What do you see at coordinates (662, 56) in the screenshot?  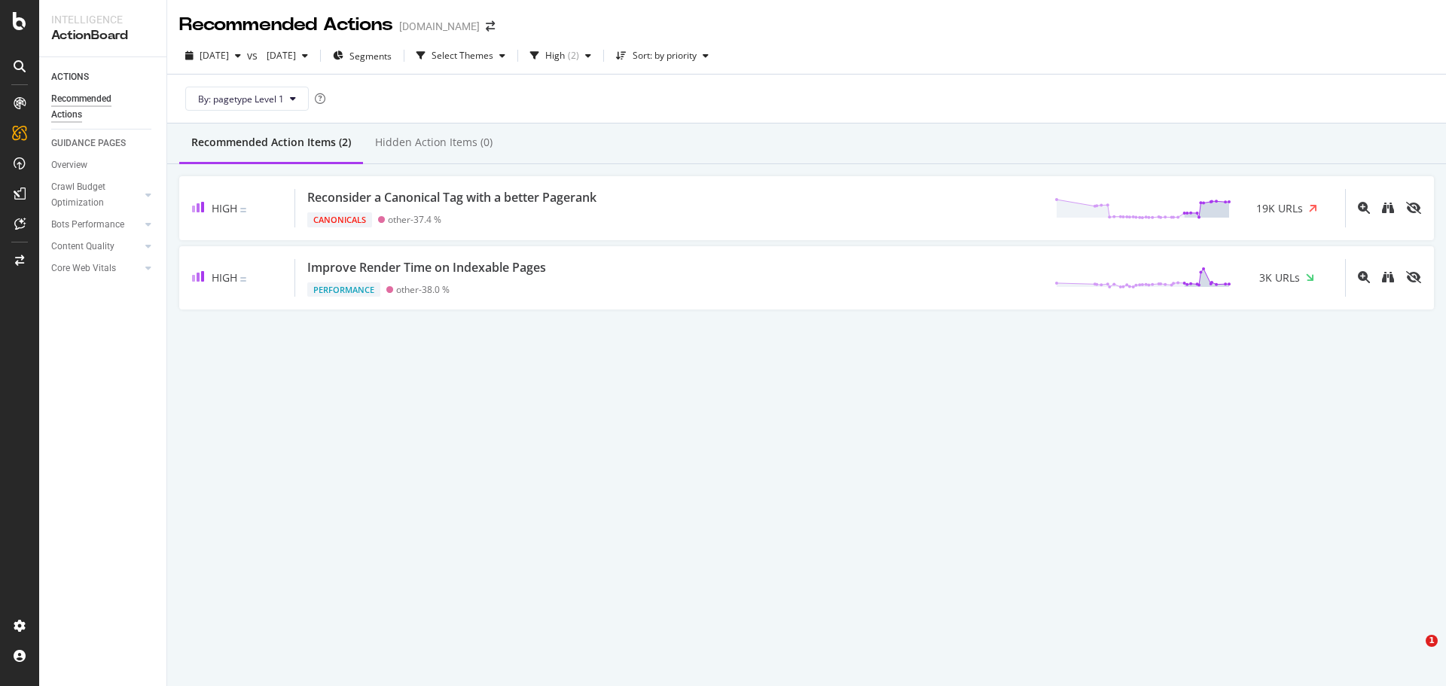 I see `button: Sort: by priority` at bounding box center [662, 56].